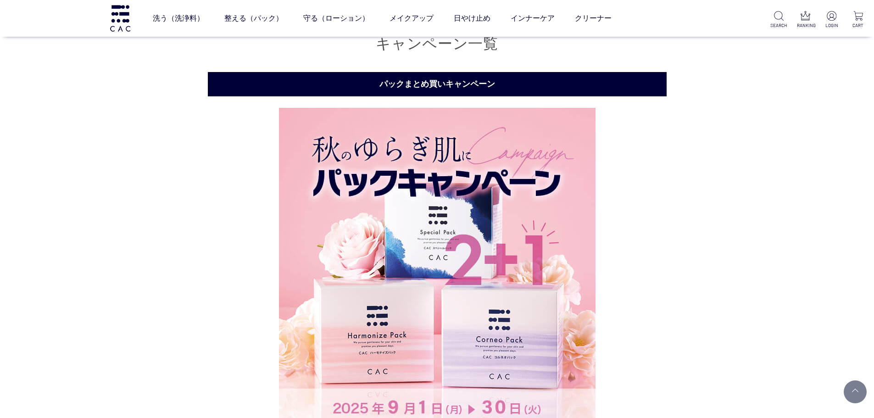 This screenshot has height=418, width=874. What do you see at coordinates (120, 18) in the screenshot?
I see `img: logo` at bounding box center [120, 18].